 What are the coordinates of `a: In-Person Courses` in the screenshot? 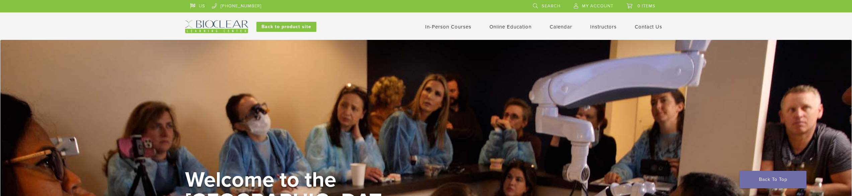 It's located at (448, 27).